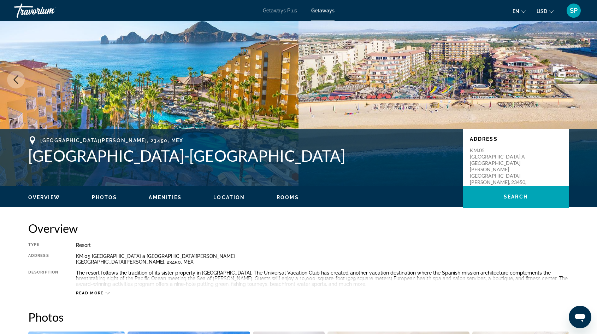 The width and height of the screenshot is (597, 334). Describe the element at coordinates (93, 293) in the screenshot. I see `button: Read more` at that location.